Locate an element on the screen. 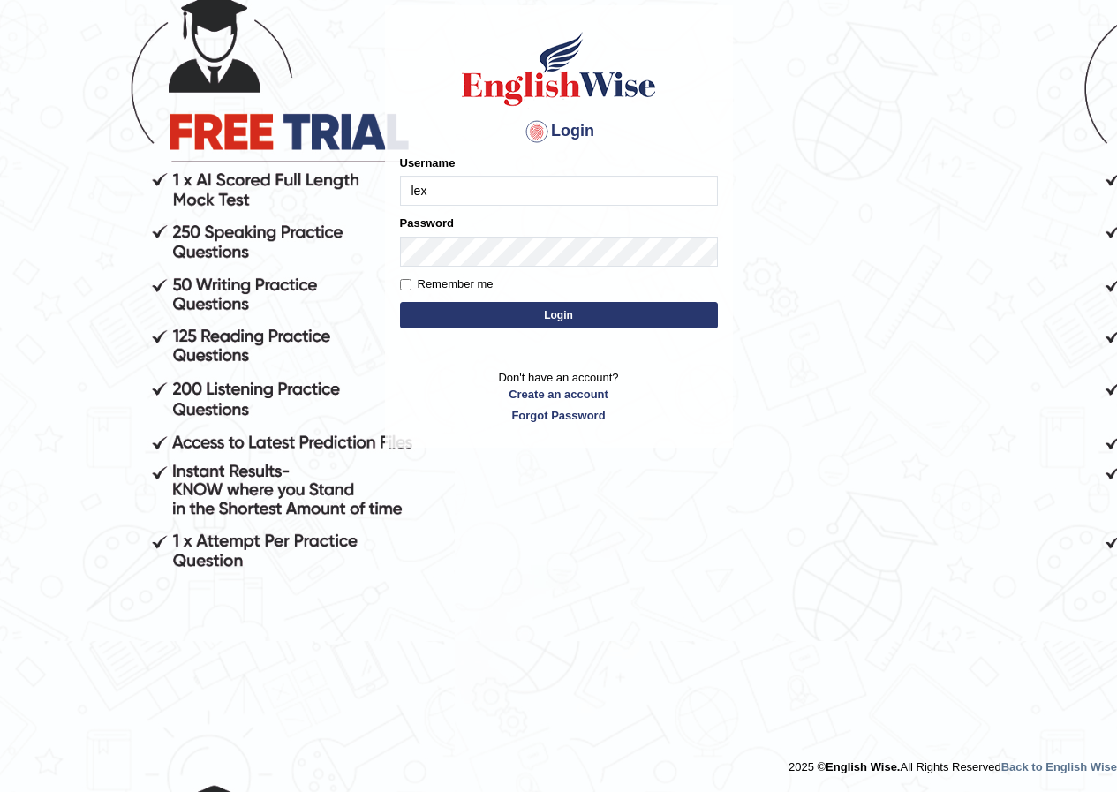 The height and width of the screenshot is (792, 1117). div: 2025 © All Rights Reserved is located at coordinates (953, 762).